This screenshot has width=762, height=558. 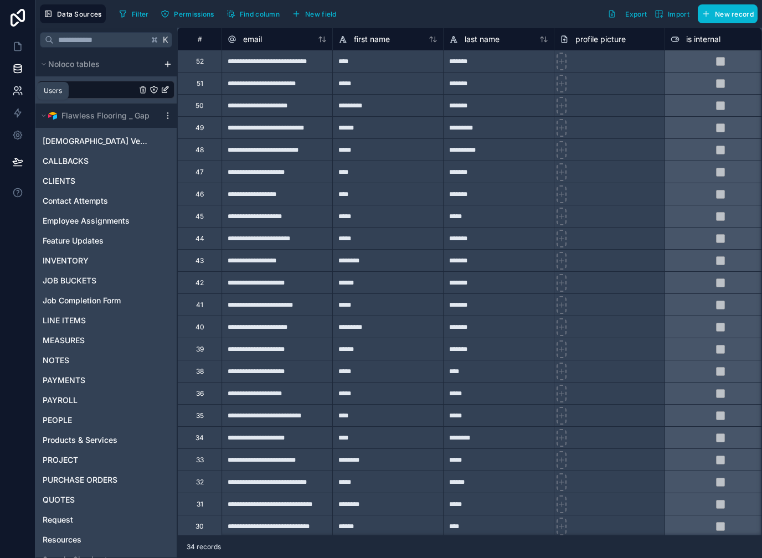 I want to click on span: profile picture, so click(x=600, y=39).